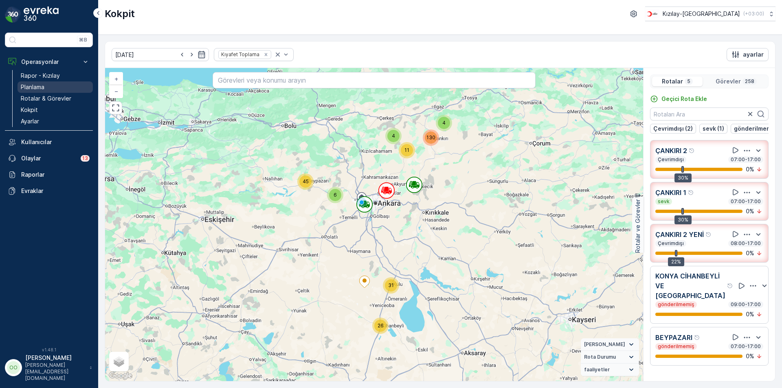 Image resolution: width=782 pixels, height=388 pixels. I want to click on button: sevk (1), so click(713, 129).